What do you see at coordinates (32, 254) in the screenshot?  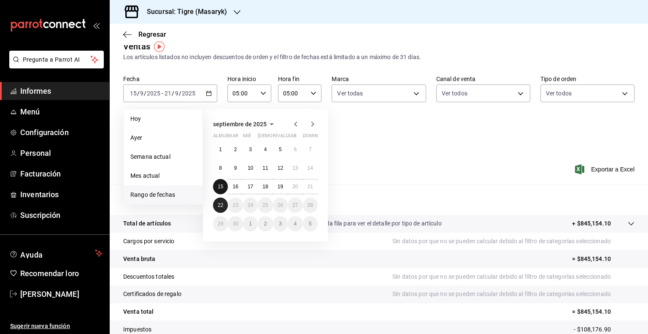 I see `font: Ayuda` at bounding box center [32, 254].